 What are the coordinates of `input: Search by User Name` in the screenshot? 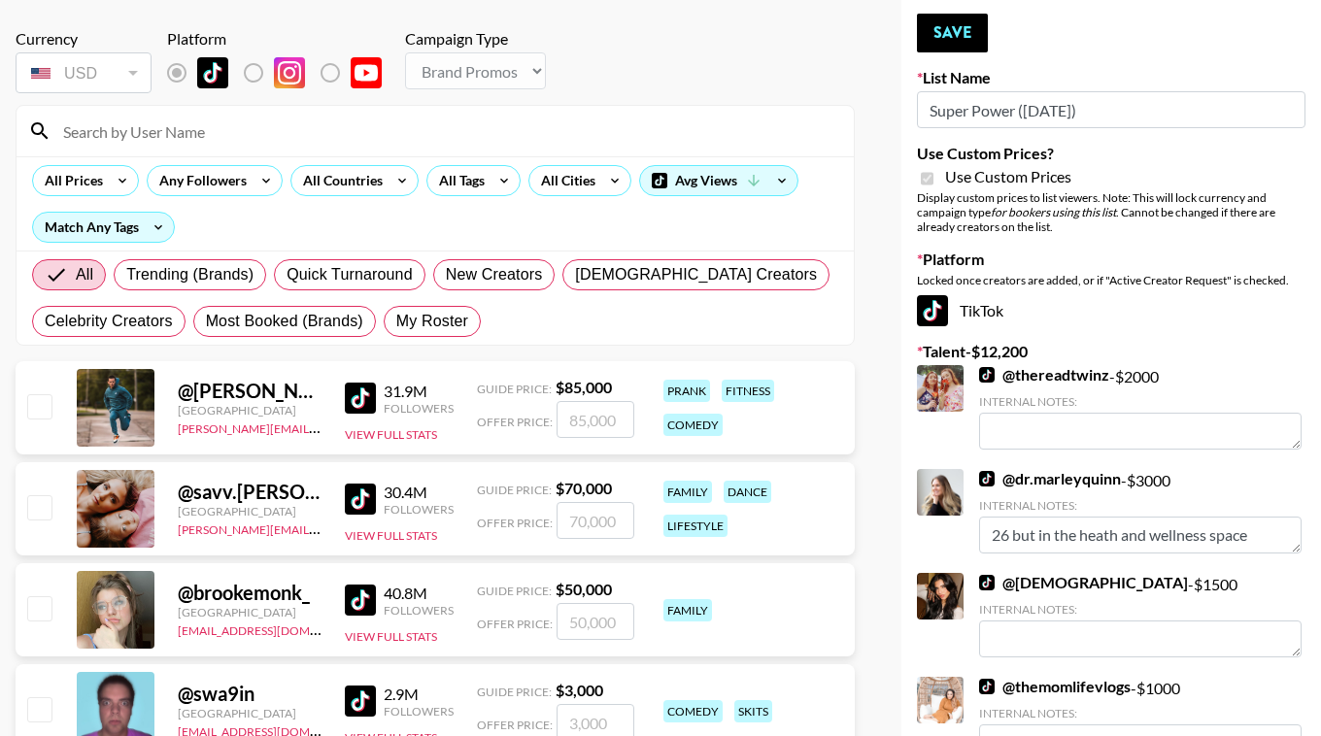 It's located at (447, 131).